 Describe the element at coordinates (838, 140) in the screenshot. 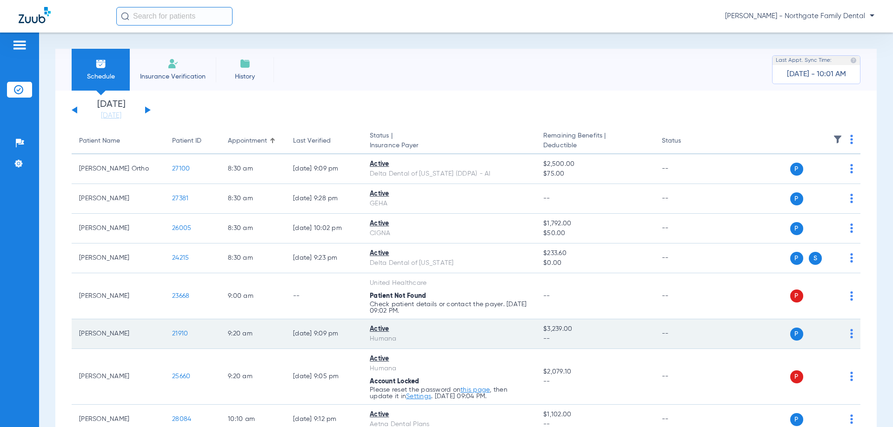

I see `img: filter.svg` at that location.